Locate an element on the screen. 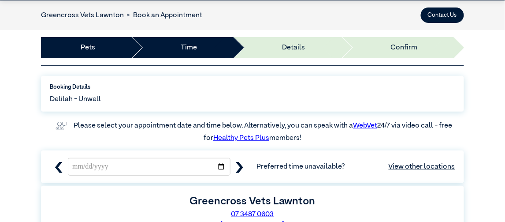 The height and width of the screenshot is (222, 505). a: WebVet is located at coordinates (365, 126).